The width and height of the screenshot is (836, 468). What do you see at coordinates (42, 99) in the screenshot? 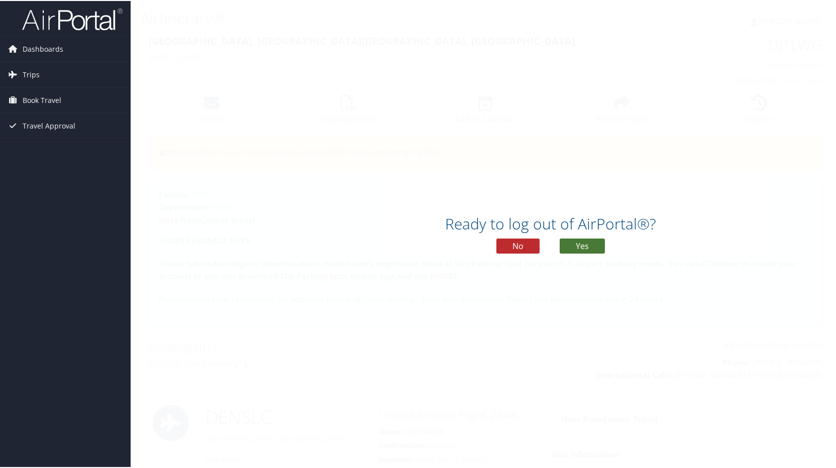
I see `span: Book Travel` at bounding box center [42, 99].